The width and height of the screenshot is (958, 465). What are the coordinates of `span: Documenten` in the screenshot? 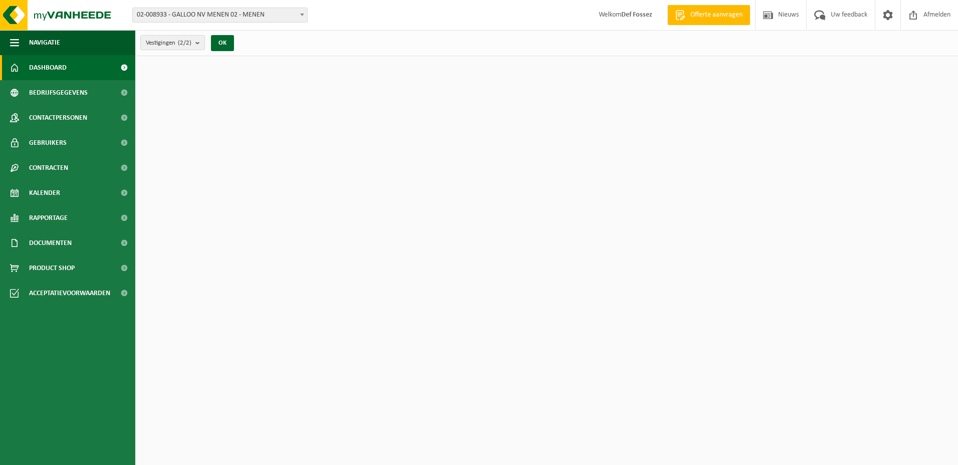 It's located at (50, 243).